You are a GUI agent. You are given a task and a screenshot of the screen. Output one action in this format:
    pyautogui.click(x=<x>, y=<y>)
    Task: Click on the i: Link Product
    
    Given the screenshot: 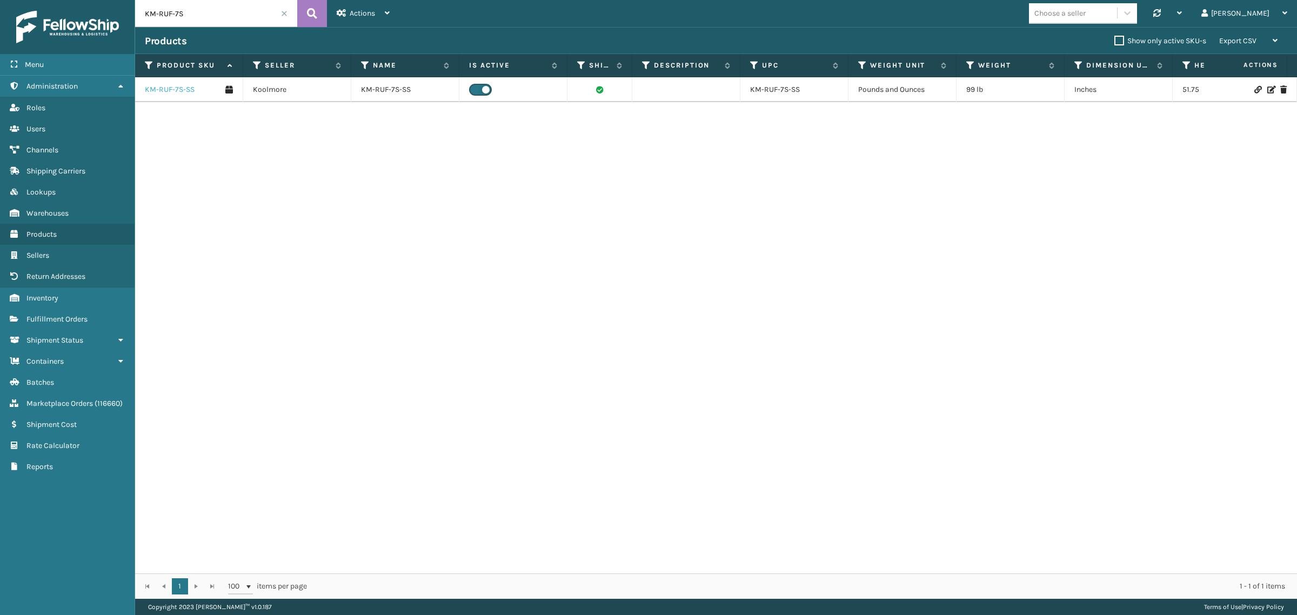 What is the action you would take?
    pyautogui.click(x=1257, y=90)
    